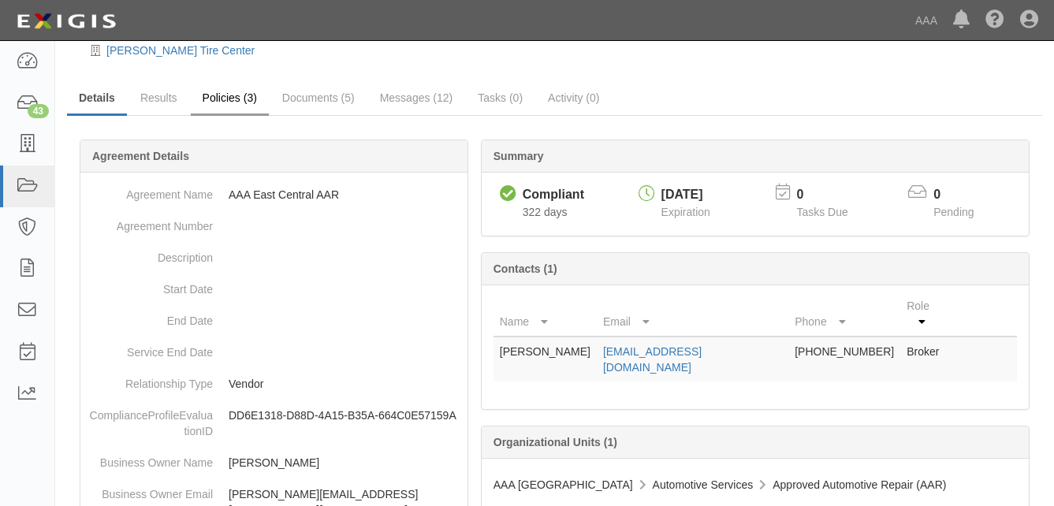  Describe the element at coordinates (229, 99) in the screenshot. I see `a: Policies (3)` at that location.